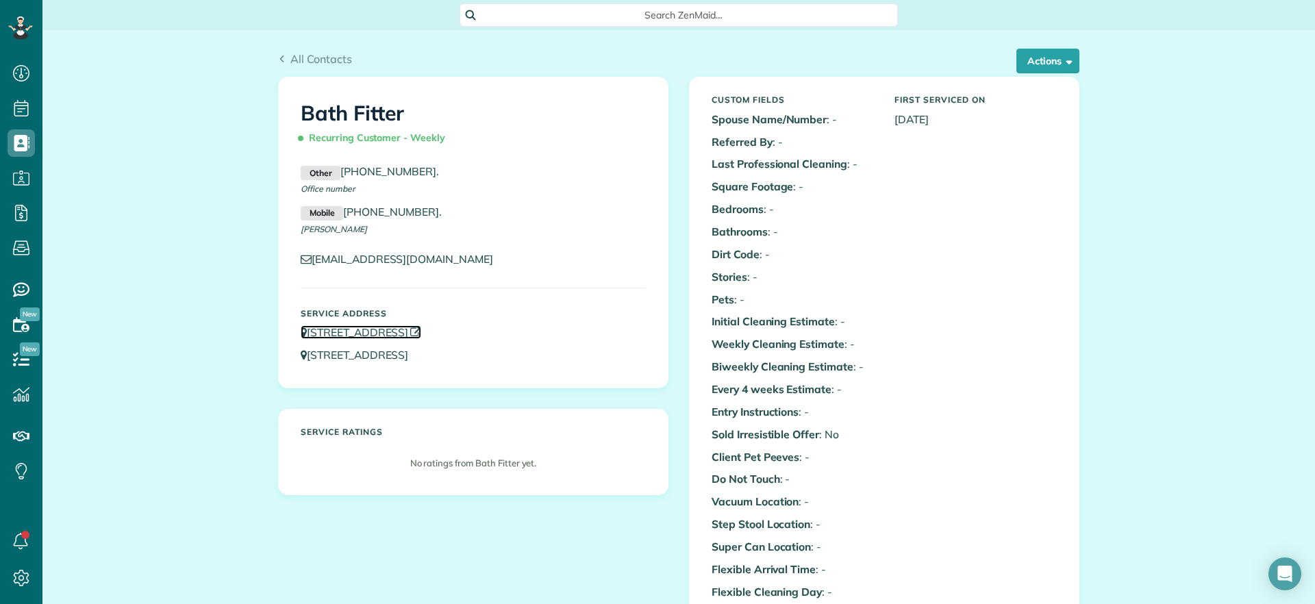 This screenshot has width=1315, height=604. What do you see at coordinates (321, 59) in the screenshot?
I see `span: All Contacts` at bounding box center [321, 59].